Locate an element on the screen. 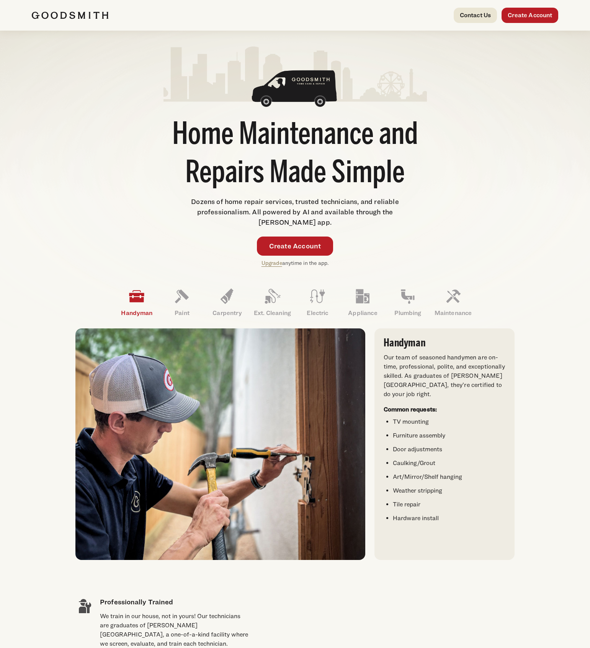 Image resolution: width=590 pixels, height=648 pixels. img: A handyman in a cap and polo shirt using a hammer to work on a door frame. is located at coordinates (220, 444).